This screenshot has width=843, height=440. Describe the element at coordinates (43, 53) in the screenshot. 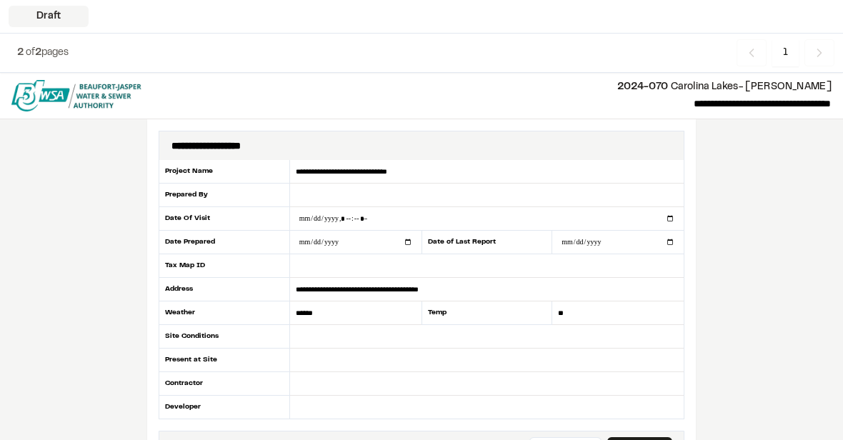

I see `p: of pages` at that location.